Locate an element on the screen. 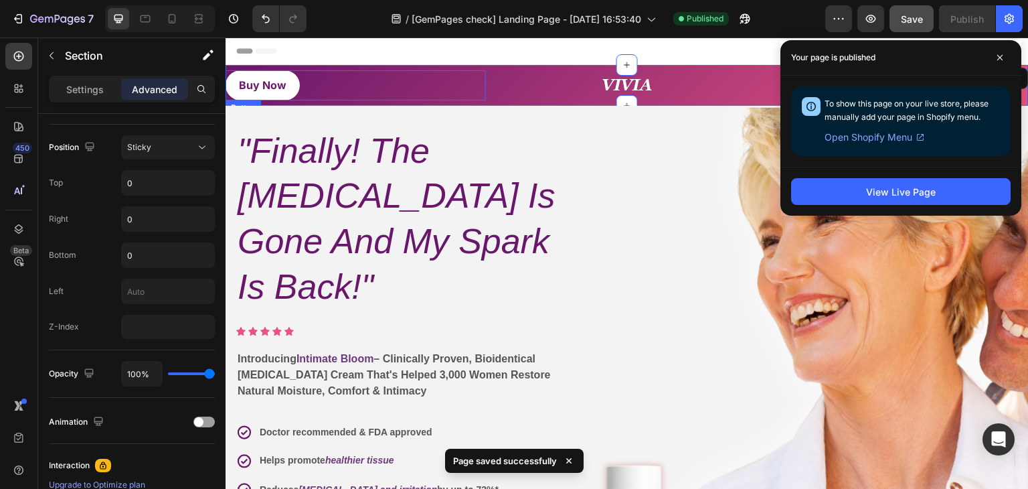  div: Button is located at coordinates (17, 70).